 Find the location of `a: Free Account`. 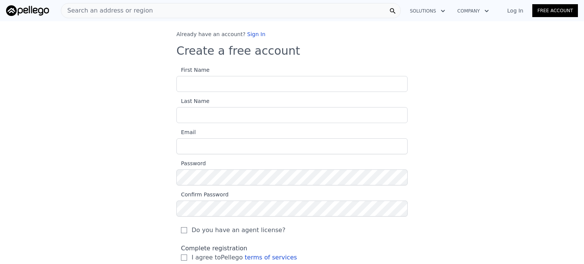

a: Free Account is located at coordinates (555, 11).